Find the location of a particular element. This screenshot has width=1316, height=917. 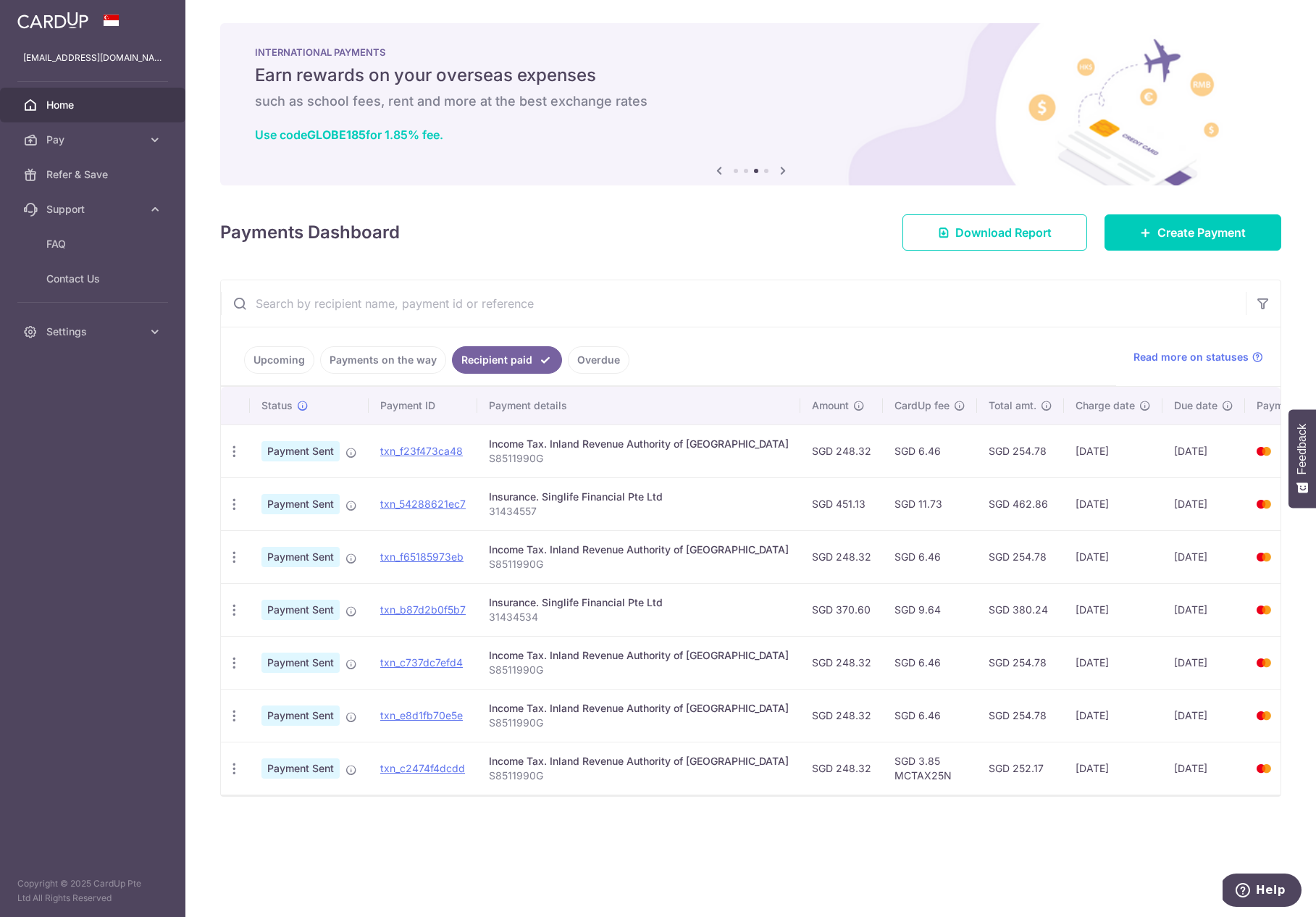

h4: Payments Dashboard is located at coordinates (310, 233).